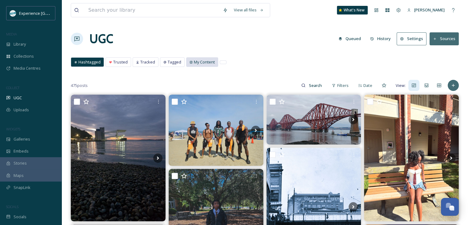 The image size is (468, 225). Describe the element at coordinates (411, 38) in the screenshot. I see `button: Settings` at that location.